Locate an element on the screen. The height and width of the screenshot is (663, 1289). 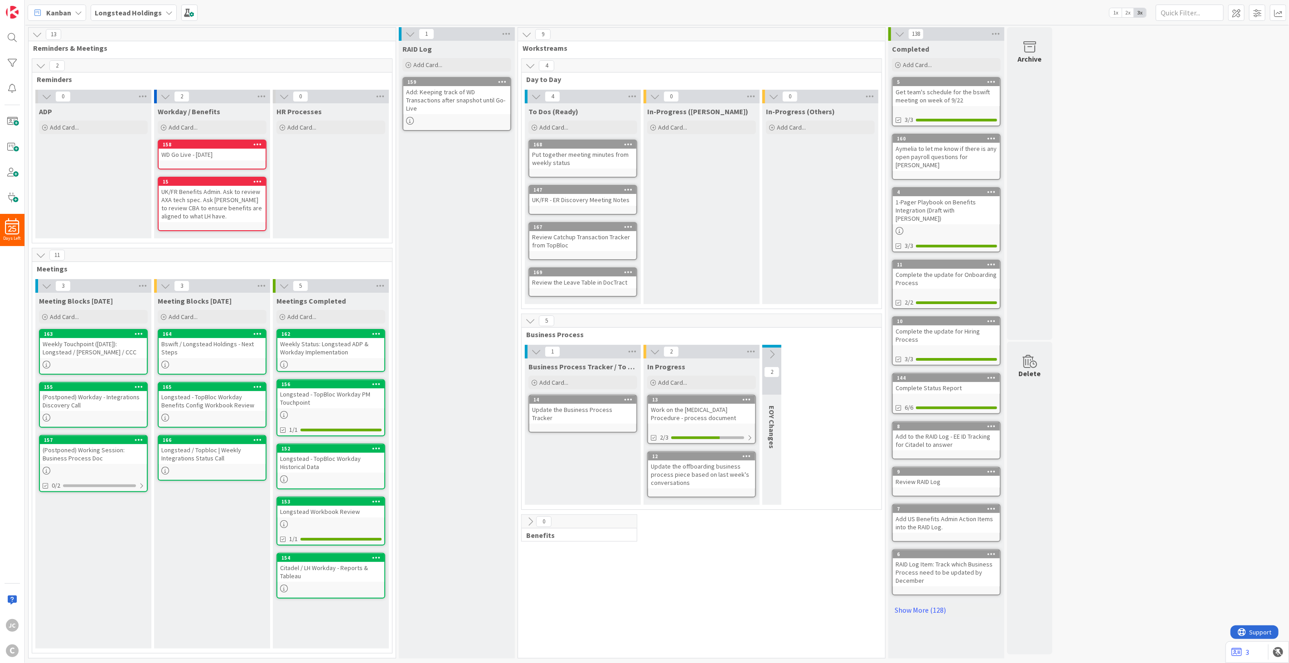
div: 154 is located at coordinates (333, 558).